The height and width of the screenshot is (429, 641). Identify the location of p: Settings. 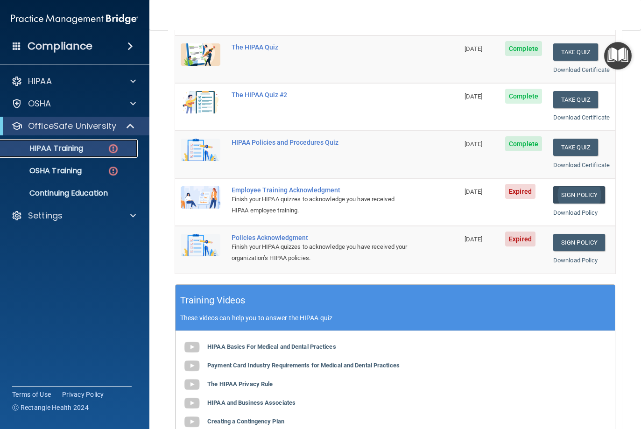
(45, 216).